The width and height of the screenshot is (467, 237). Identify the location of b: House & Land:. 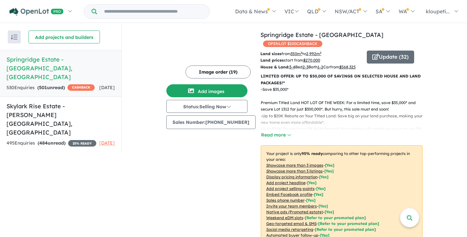
(275, 67).